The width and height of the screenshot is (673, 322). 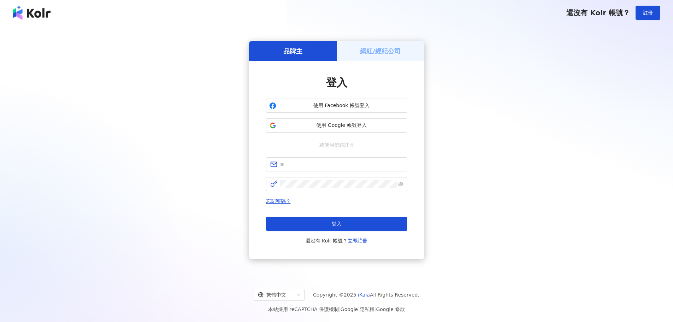 I want to click on button: 註冊, so click(x=648, y=13).